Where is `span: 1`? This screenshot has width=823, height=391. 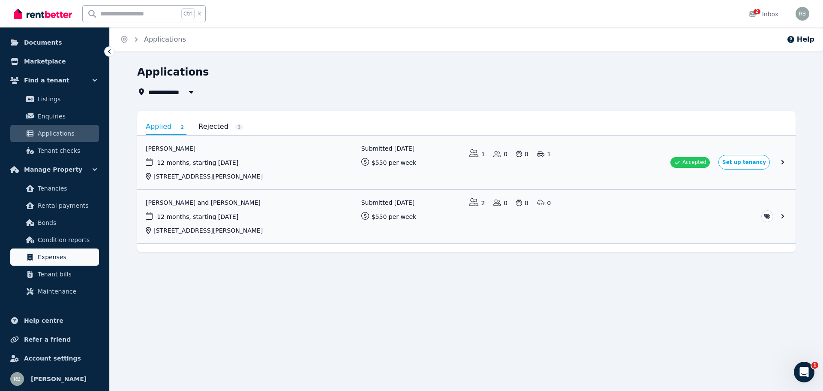 span: 1 is located at coordinates (815, 365).